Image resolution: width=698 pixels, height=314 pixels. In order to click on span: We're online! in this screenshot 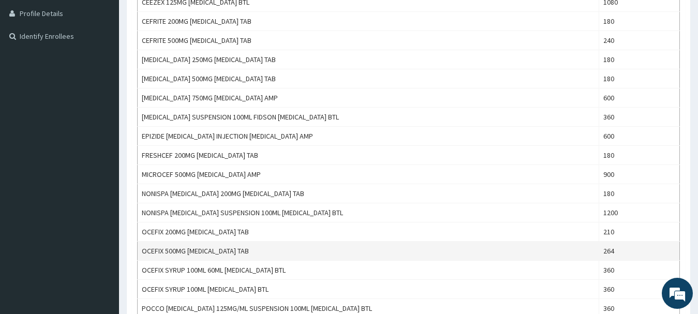, I will do `click(101, 144)`.